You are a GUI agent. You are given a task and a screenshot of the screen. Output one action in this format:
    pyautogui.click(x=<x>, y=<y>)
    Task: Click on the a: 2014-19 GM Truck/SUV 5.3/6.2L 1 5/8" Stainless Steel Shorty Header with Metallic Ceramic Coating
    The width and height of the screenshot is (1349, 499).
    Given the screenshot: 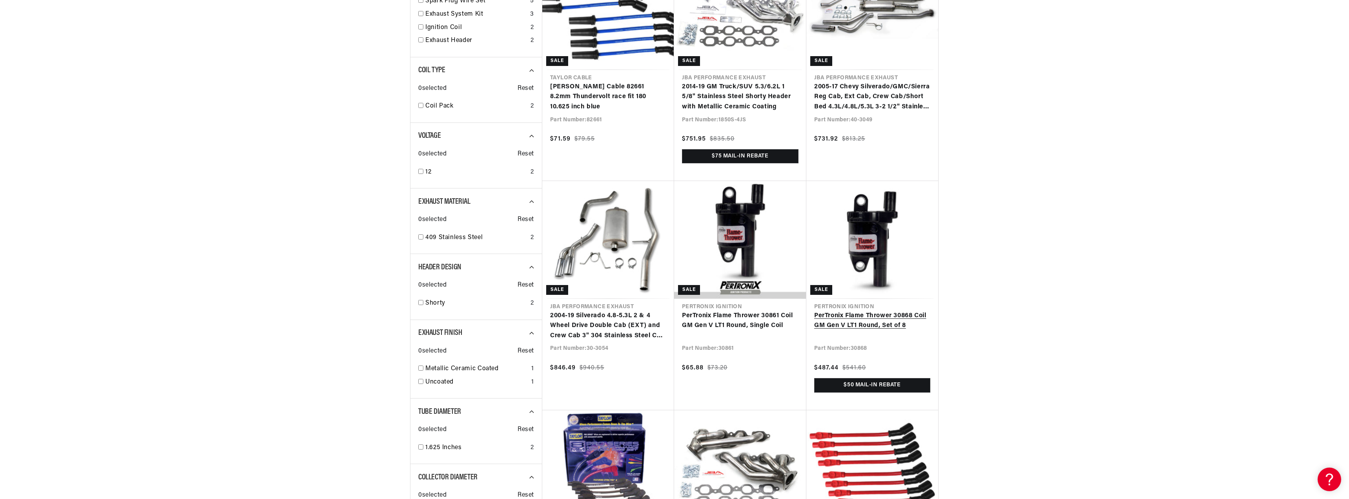 What is the action you would take?
    pyautogui.click(x=740, y=97)
    